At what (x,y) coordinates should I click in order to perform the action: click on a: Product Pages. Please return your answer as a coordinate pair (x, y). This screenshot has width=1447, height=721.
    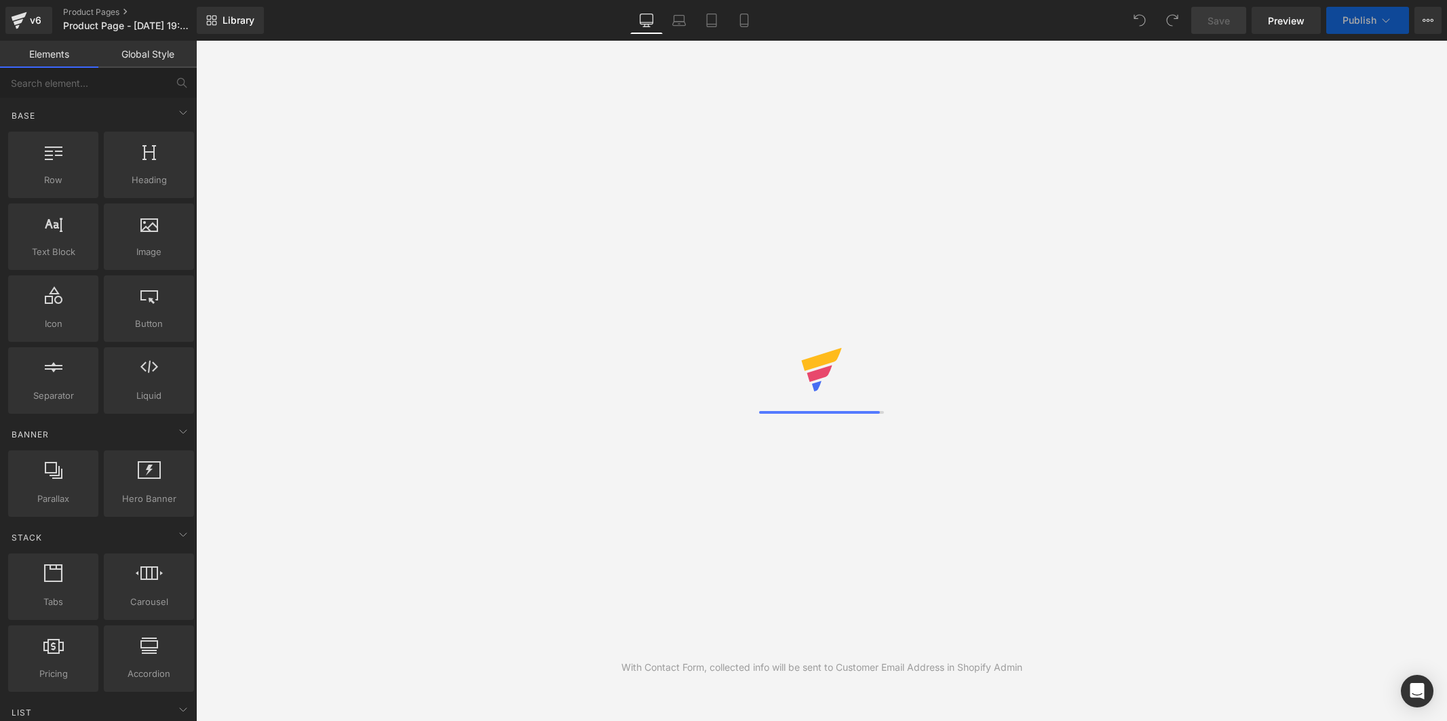
    Looking at the image, I should click on (141, 12).